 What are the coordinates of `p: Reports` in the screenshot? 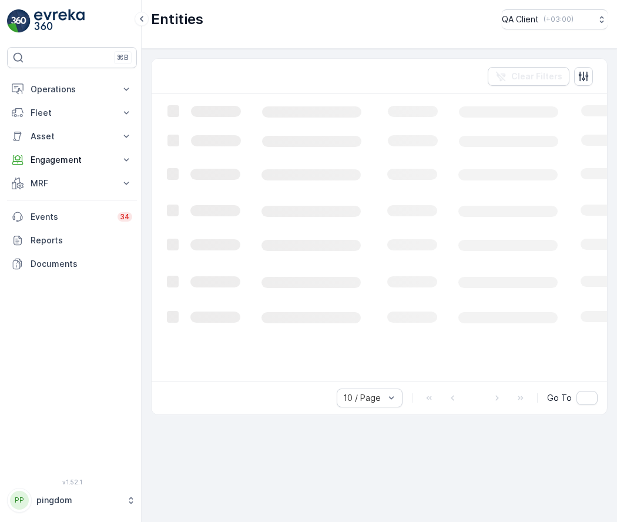 It's located at (81, 240).